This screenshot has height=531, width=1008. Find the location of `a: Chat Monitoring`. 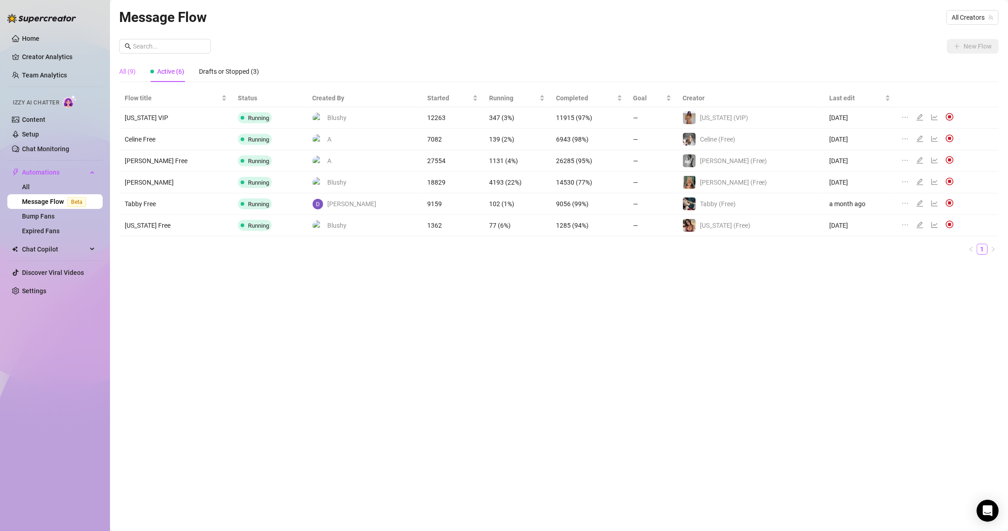

a: Chat Monitoring is located at coordinates (45, 149).